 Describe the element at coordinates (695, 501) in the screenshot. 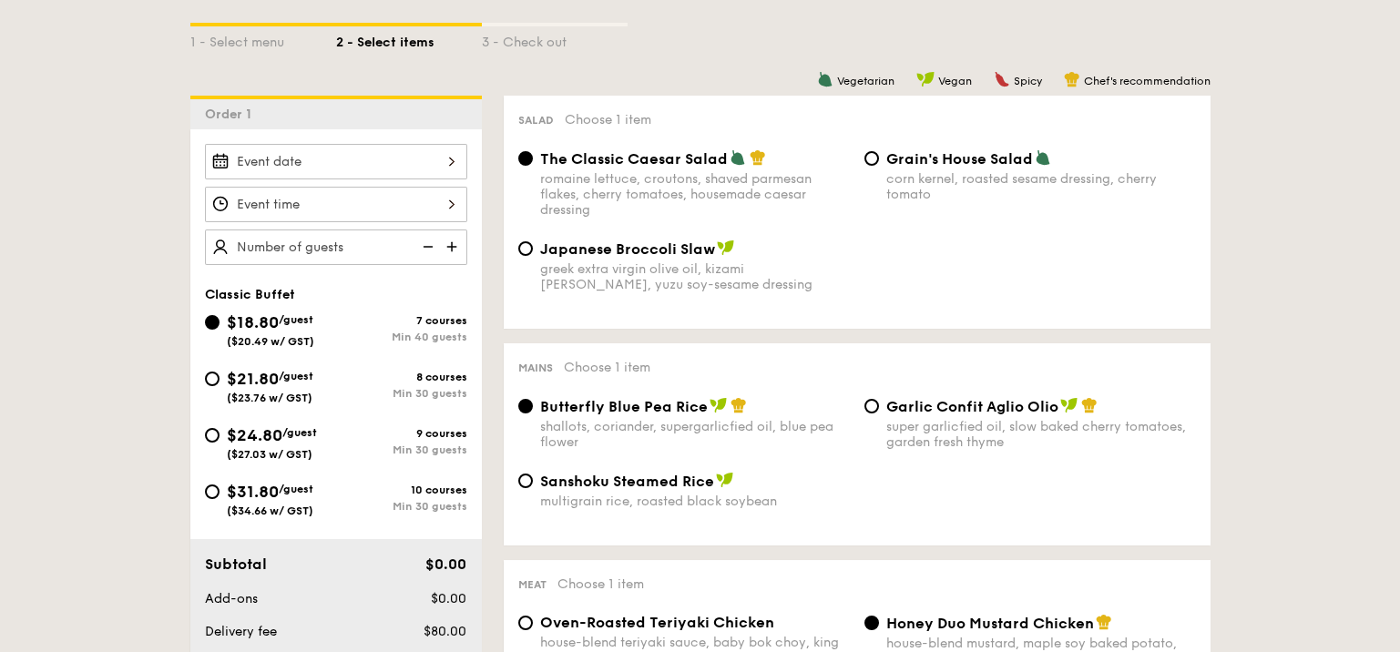

I see `div: multigrain rice, roasted black soybean` at that location.